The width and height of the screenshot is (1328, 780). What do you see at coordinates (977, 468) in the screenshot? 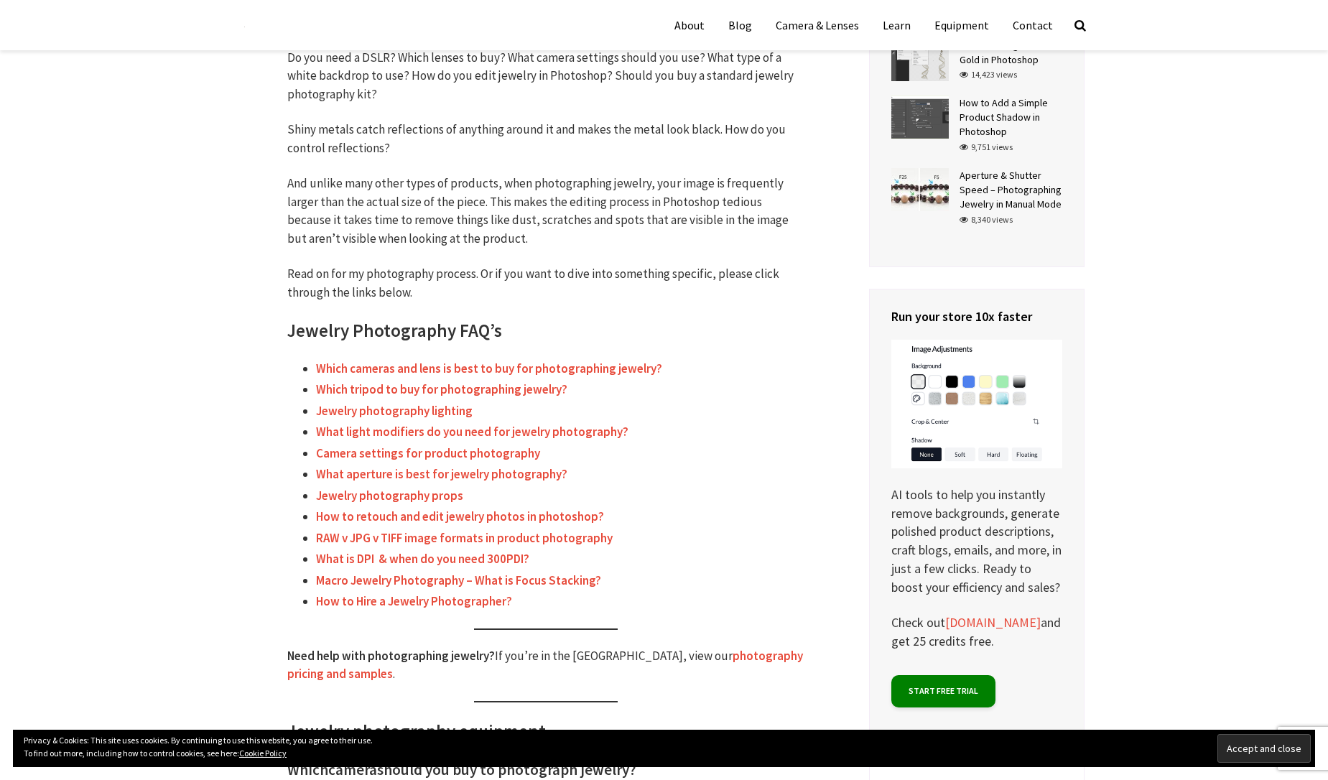
I see `p: AI tools to help you instantly remove backgrounds, generate polished product descriptions, craft ...` at bounding box center [977, 468].